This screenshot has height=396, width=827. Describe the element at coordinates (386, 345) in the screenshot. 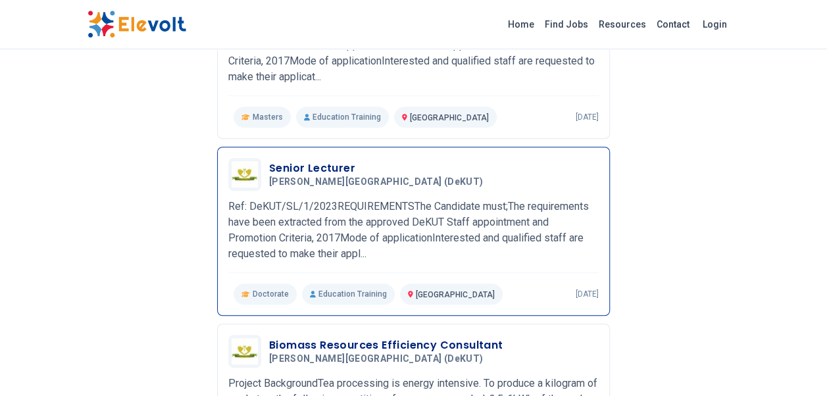

I see `h3: Biomass Resources Efficiency Consultant` at that location.